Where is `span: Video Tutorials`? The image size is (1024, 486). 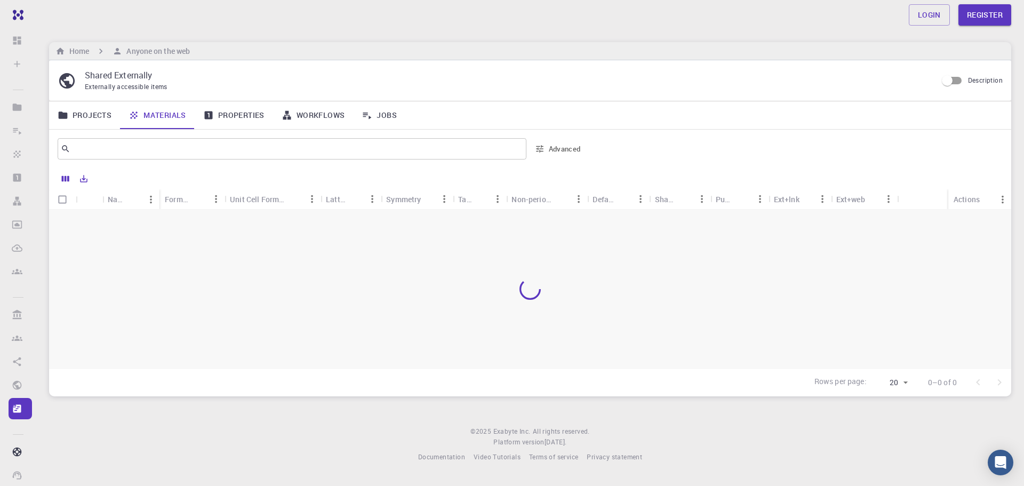
span: Video Tutorials is located at coordinates (497, 456).